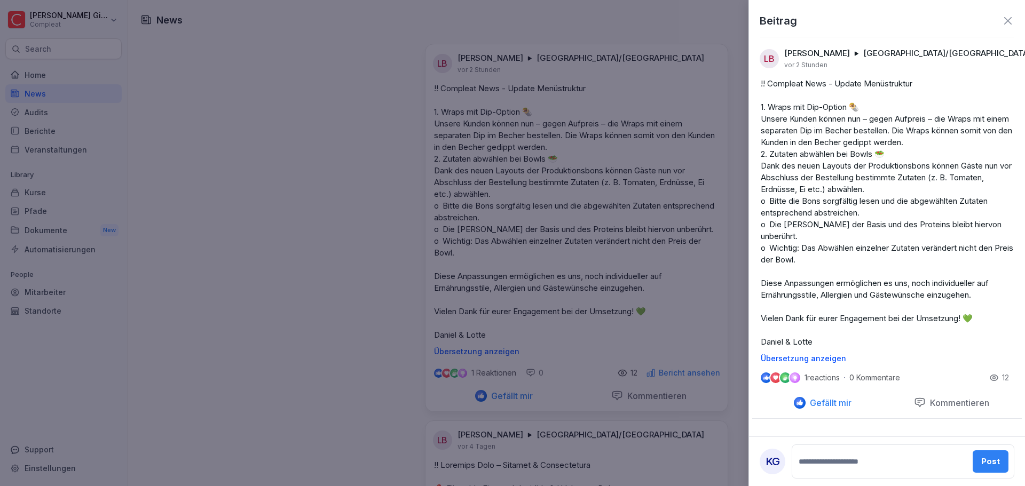 The image size is (1025, 486). What do you see at coordinates (769, 59) in the screenshot?
I see `div: LB` at bounding box center [769, 59].